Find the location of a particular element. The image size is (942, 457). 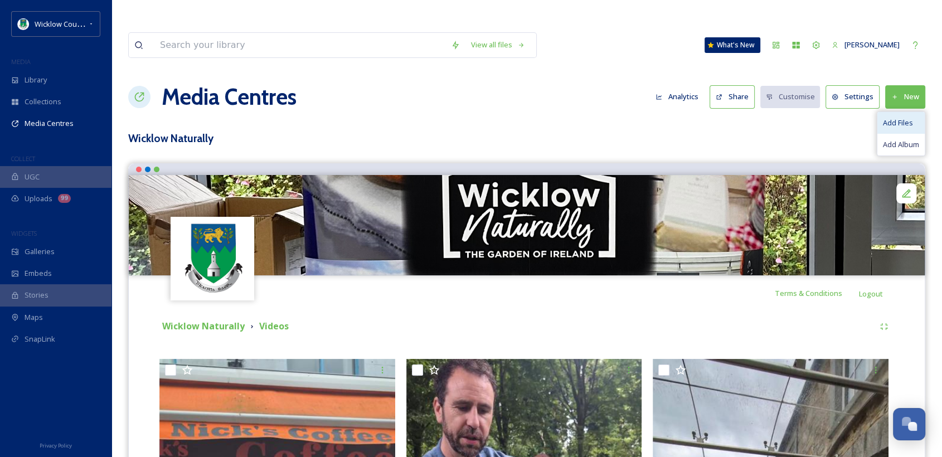

a: View all files is located at coordinates (498, 45).